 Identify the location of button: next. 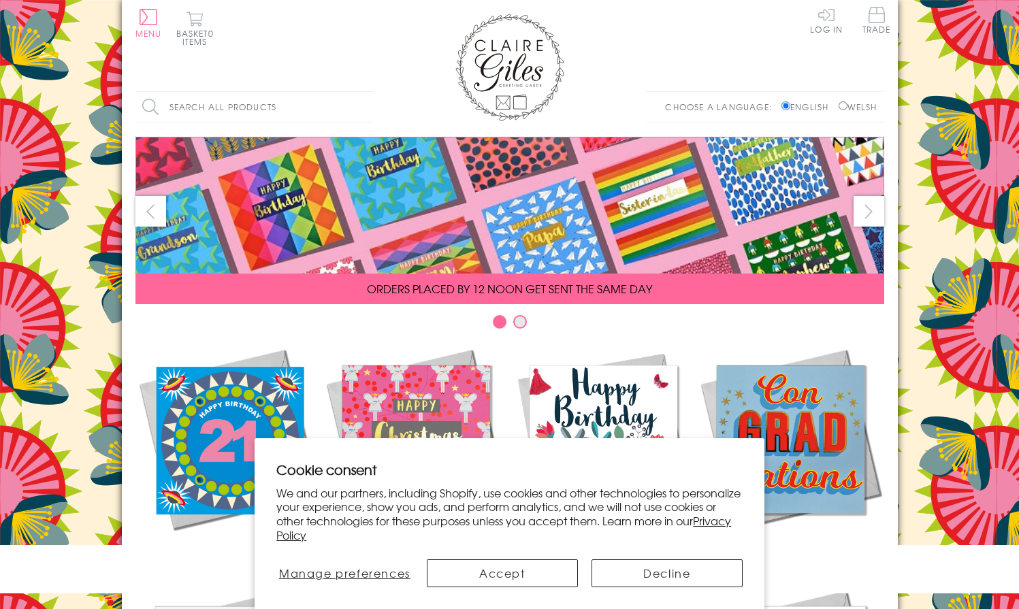
(869, 211).